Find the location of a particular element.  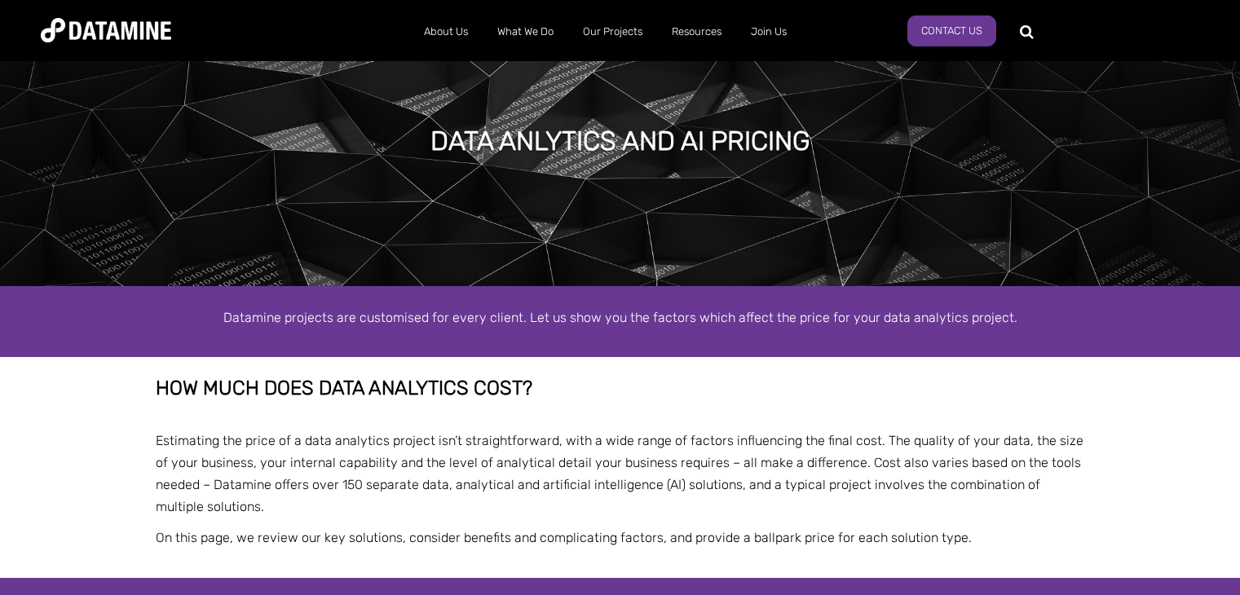

a: Contact Us is located at coordinates (951, 31).